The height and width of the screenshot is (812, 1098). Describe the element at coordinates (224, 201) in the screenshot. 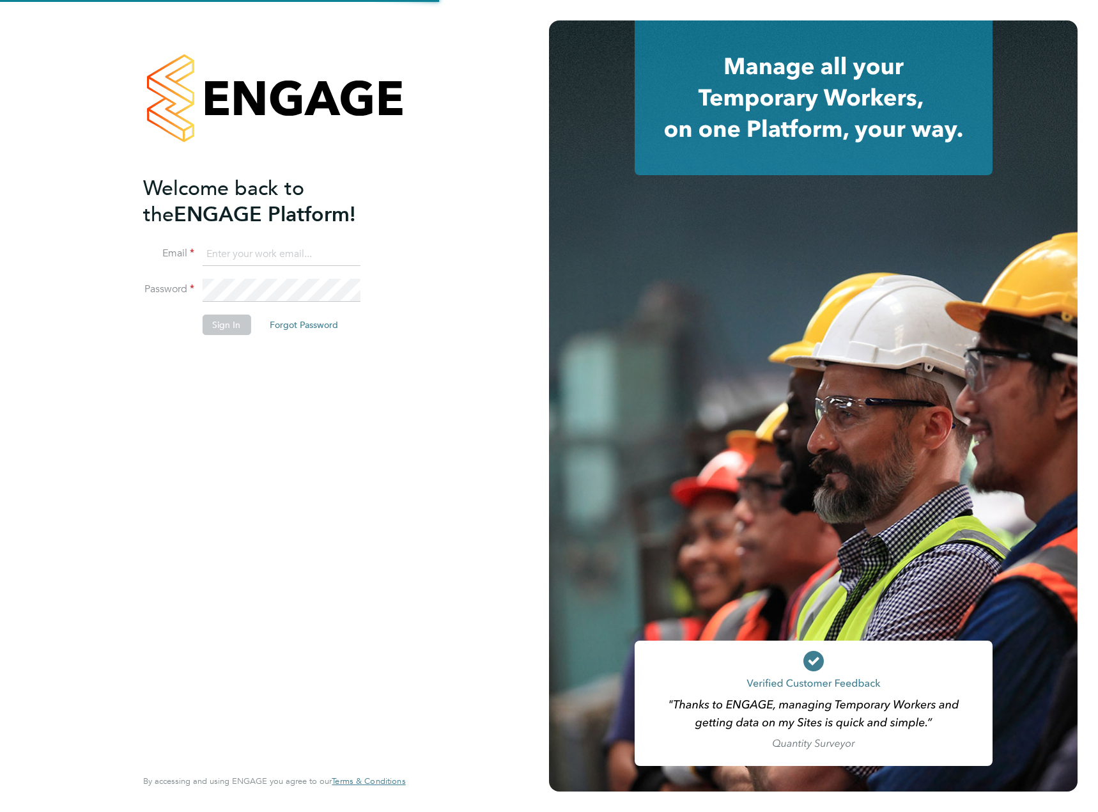

I see `span: Welcome back to the` at that location.